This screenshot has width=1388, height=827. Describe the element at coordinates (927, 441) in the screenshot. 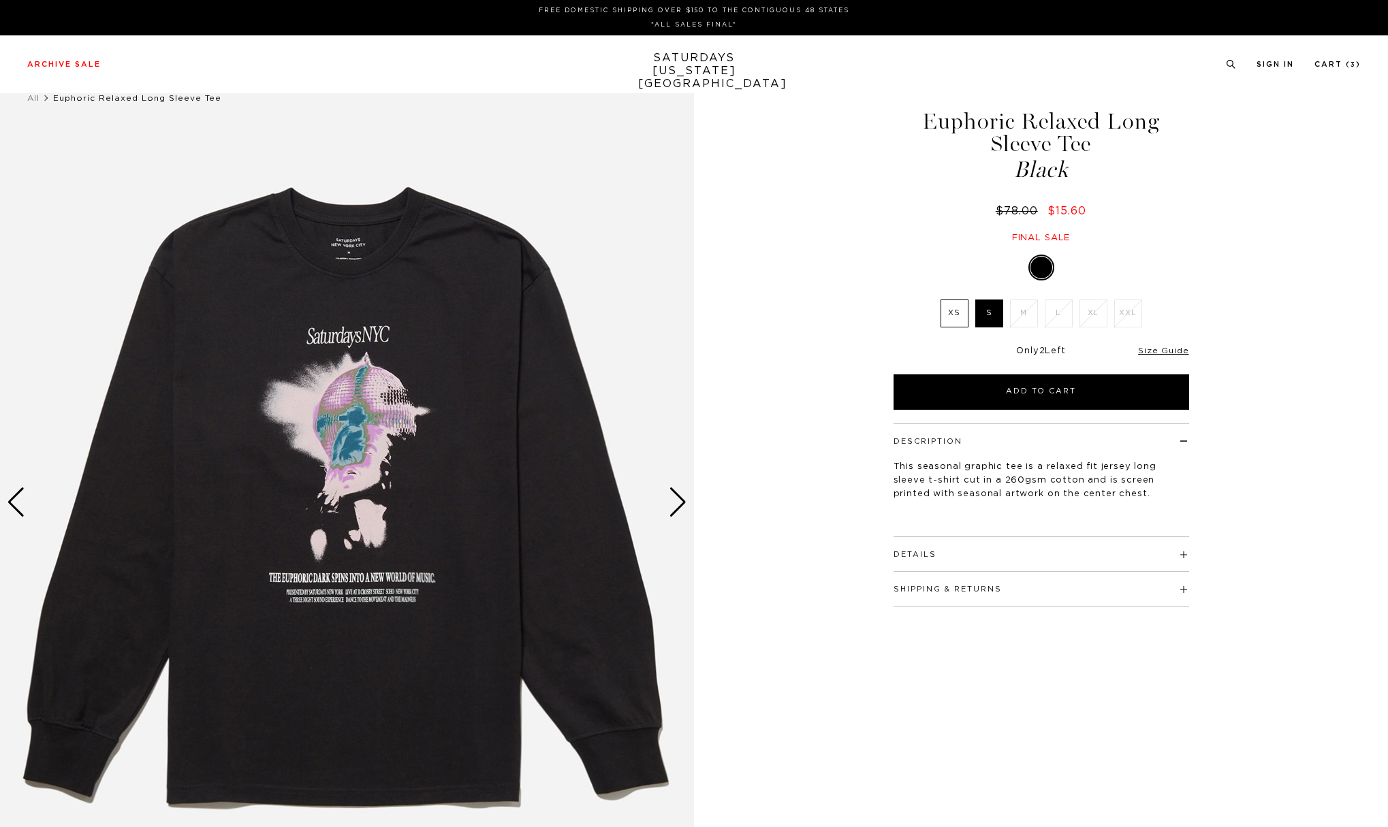

I see `button: Description` at that location.